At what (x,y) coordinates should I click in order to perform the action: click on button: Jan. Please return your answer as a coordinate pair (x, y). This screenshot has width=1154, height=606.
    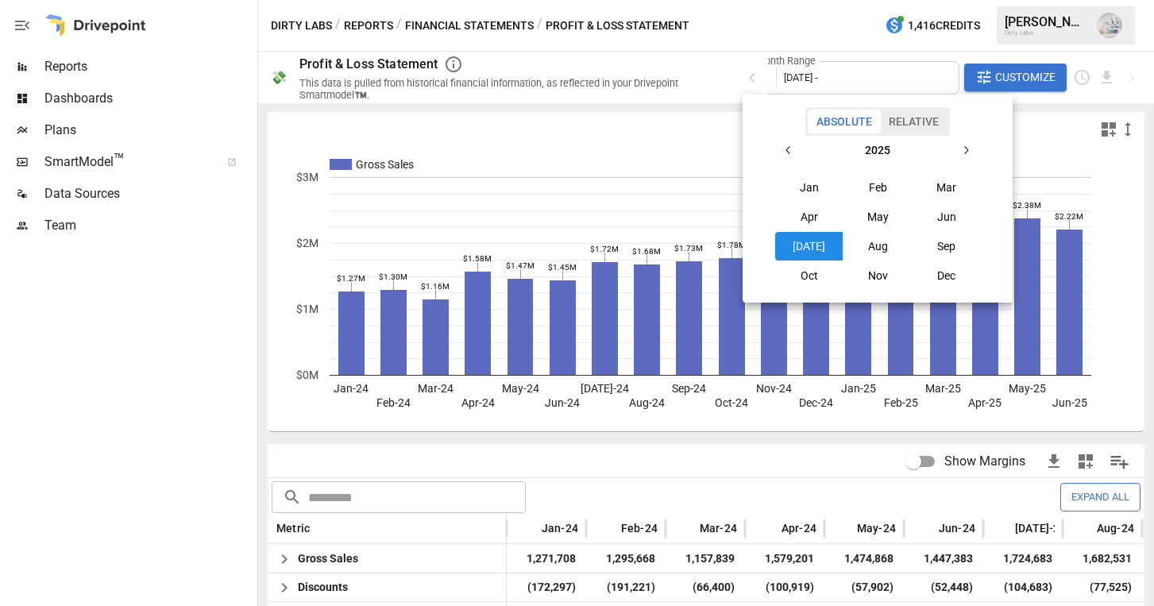
    Looking at the image, I should click on (809, 187).